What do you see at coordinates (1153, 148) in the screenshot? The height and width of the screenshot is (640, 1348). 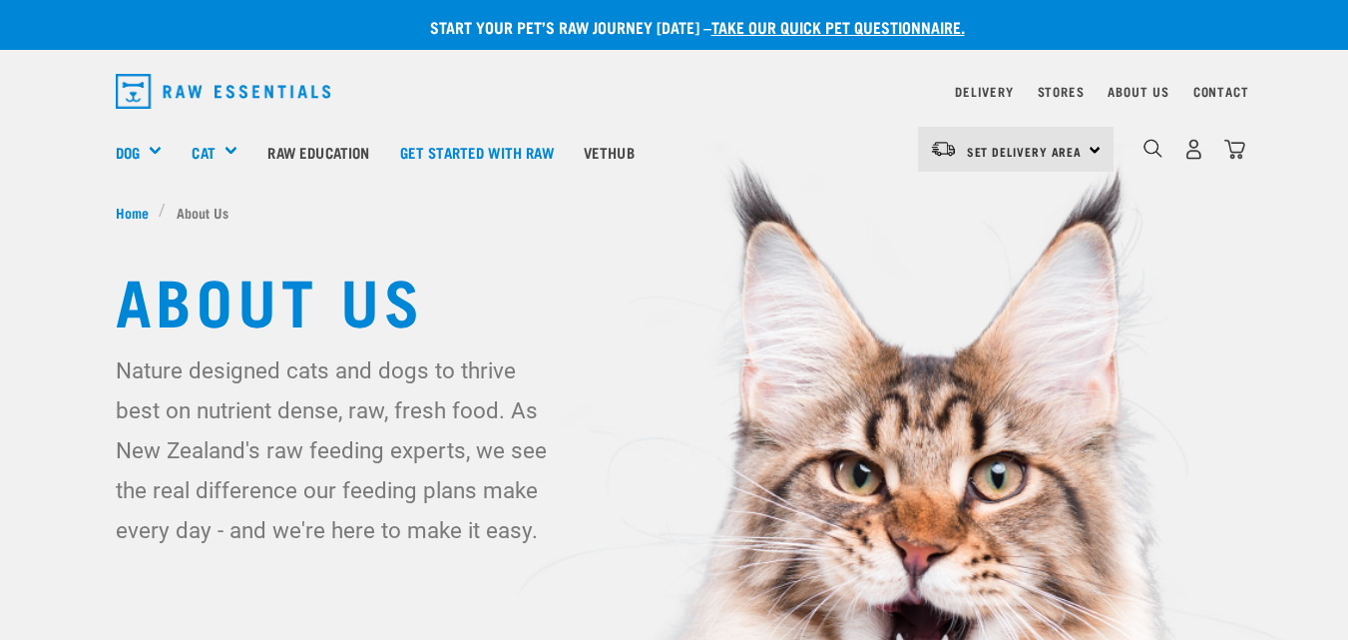 I see `img: home-icon-1@2x.png` at bounding box center [1153, 148].